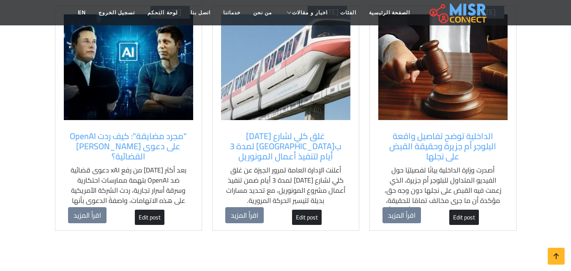 This screenshot has width=571, height=271. I want to click on p: أصدرت وزارة الداخلية بيانًا تفصيليًا حول الفيديو المتداول للبلوجر أم جزيرة، الذي زعمت فيه القبض ع..., so click(443, 195).